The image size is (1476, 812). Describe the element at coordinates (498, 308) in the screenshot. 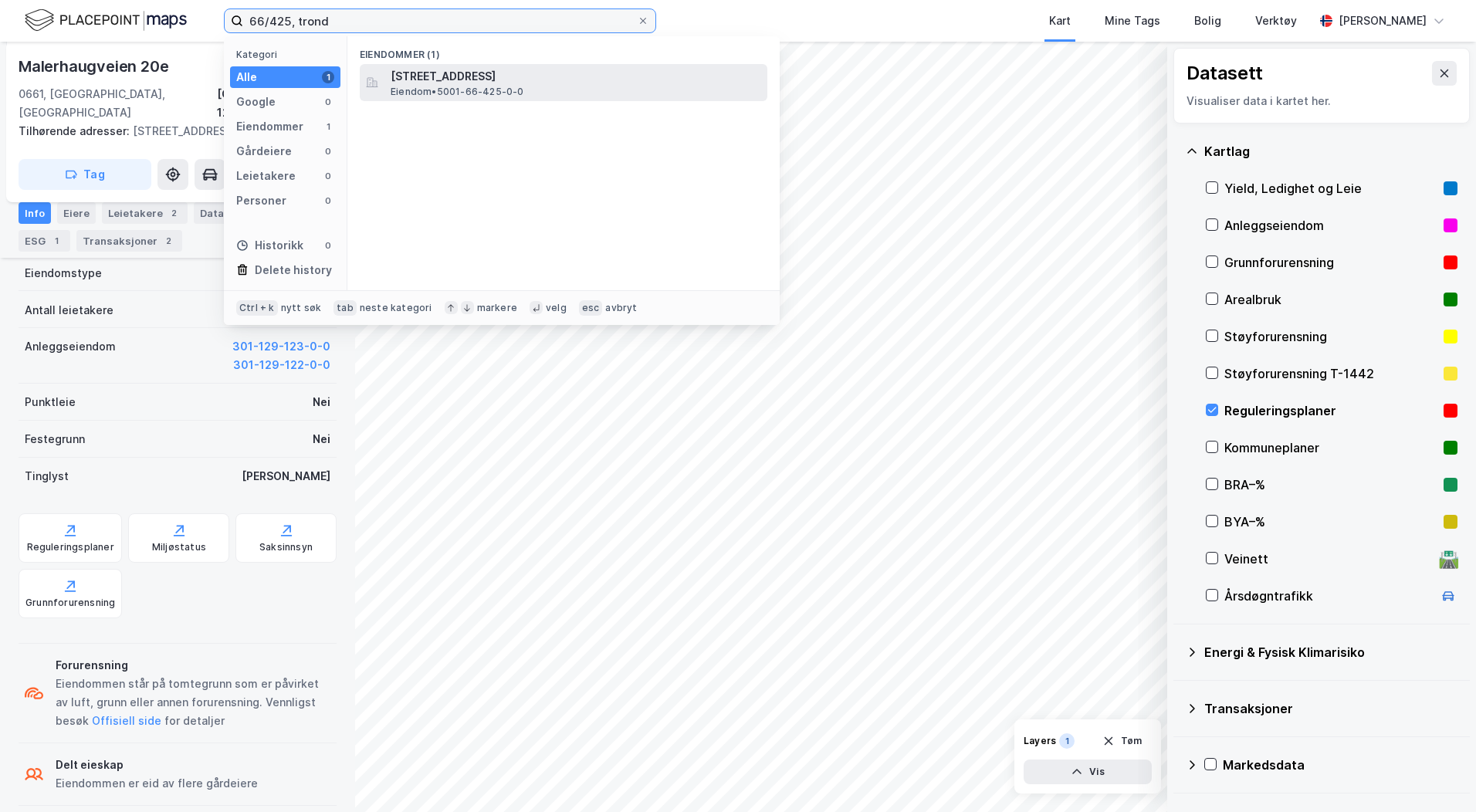

I see `div: markere` at that location.